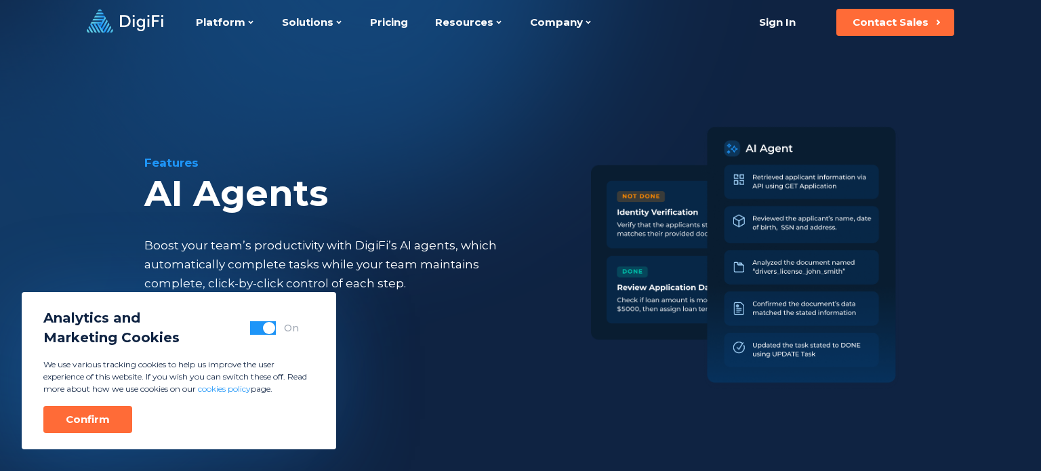 The height and width of the screenshot is (471, 1041). What do you see at coordinates (111, 337) in the screenshot?
I see `span: Marketing Cookies` at bounding box center [111, 337].